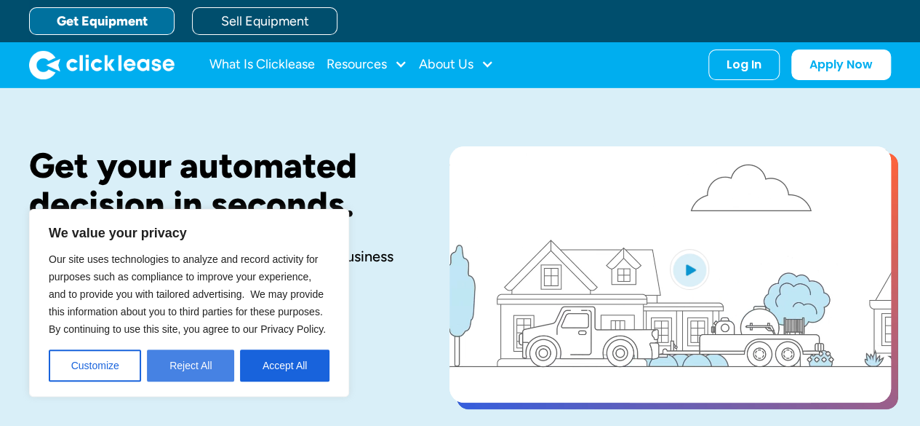 The height and width of the screenshot is (426, 920). Describe the element at coordinates (841, 65) in the screenshot. I see `a: Apply Now` at that location.